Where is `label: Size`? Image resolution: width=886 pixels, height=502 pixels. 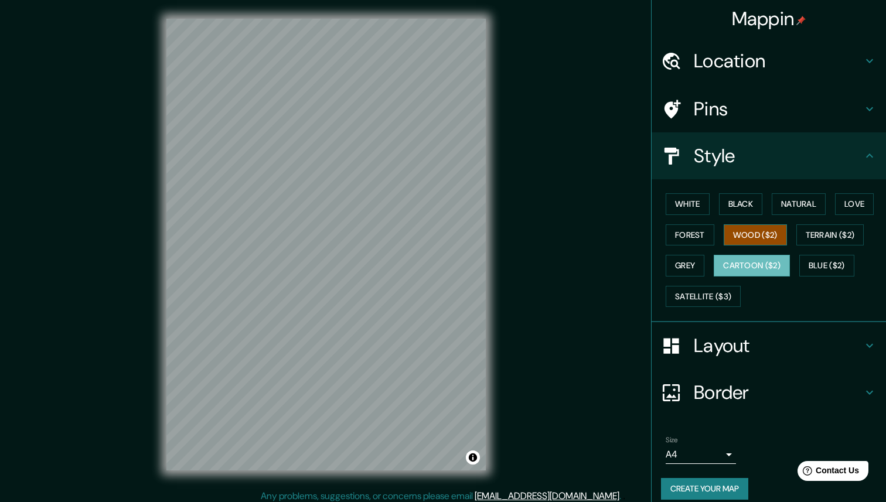
label: Size is located at coordinates (671, 440).